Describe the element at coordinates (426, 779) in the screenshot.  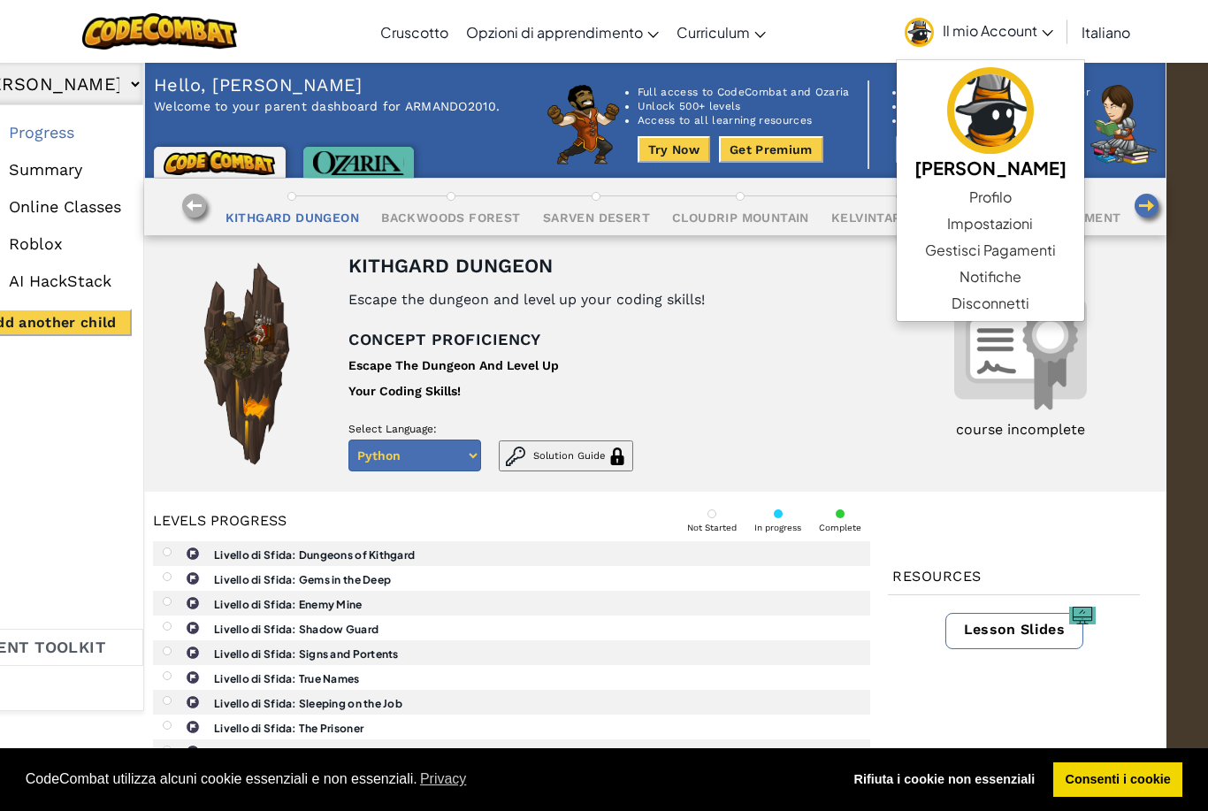
I see `span: CodeCombat utilizza alcuni cookie essenziali e non essenziali.` at that location.